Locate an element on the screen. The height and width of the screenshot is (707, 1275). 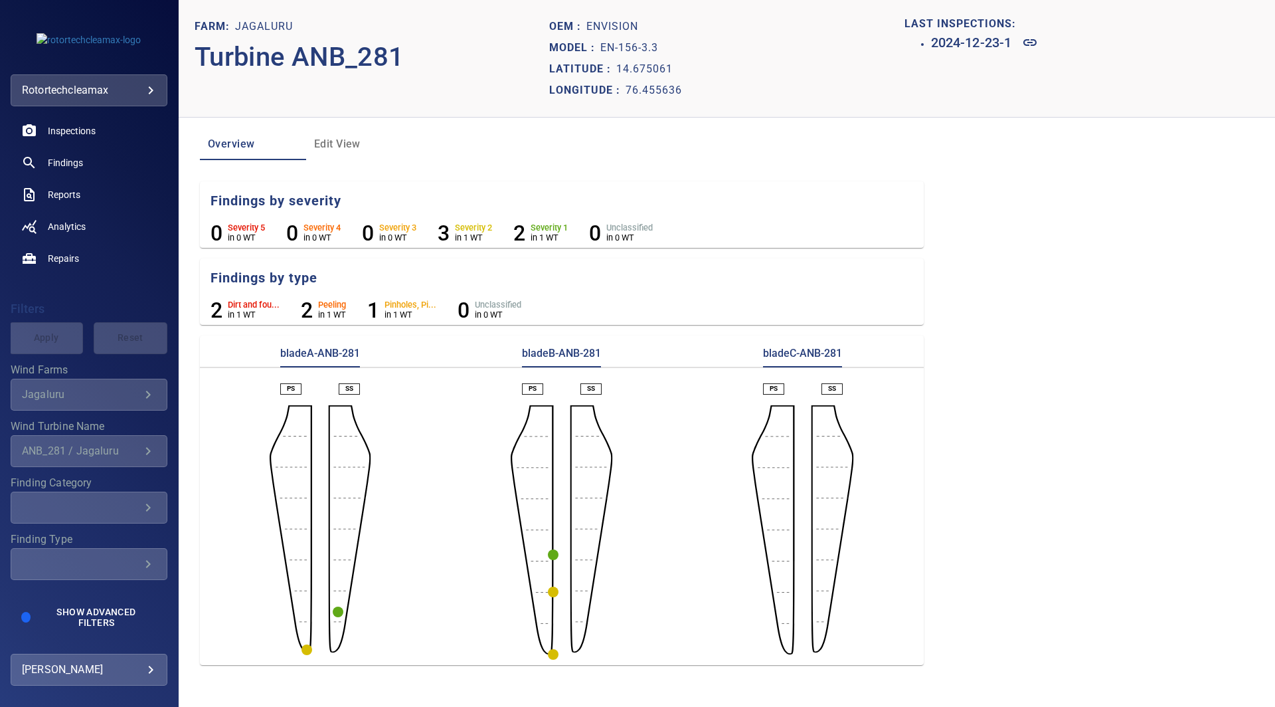
p: Envision is located at coordinates (612, 27).